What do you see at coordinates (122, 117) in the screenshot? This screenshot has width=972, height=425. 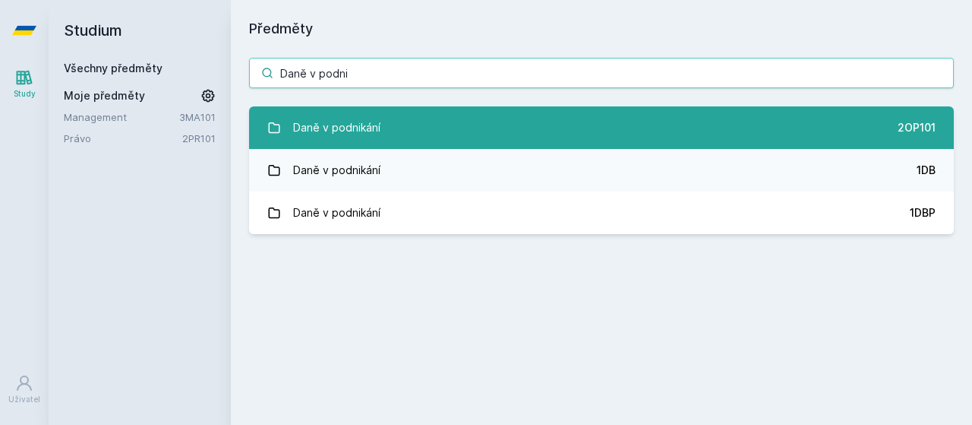 I see `a: Management` at bounding box center [122, 117].